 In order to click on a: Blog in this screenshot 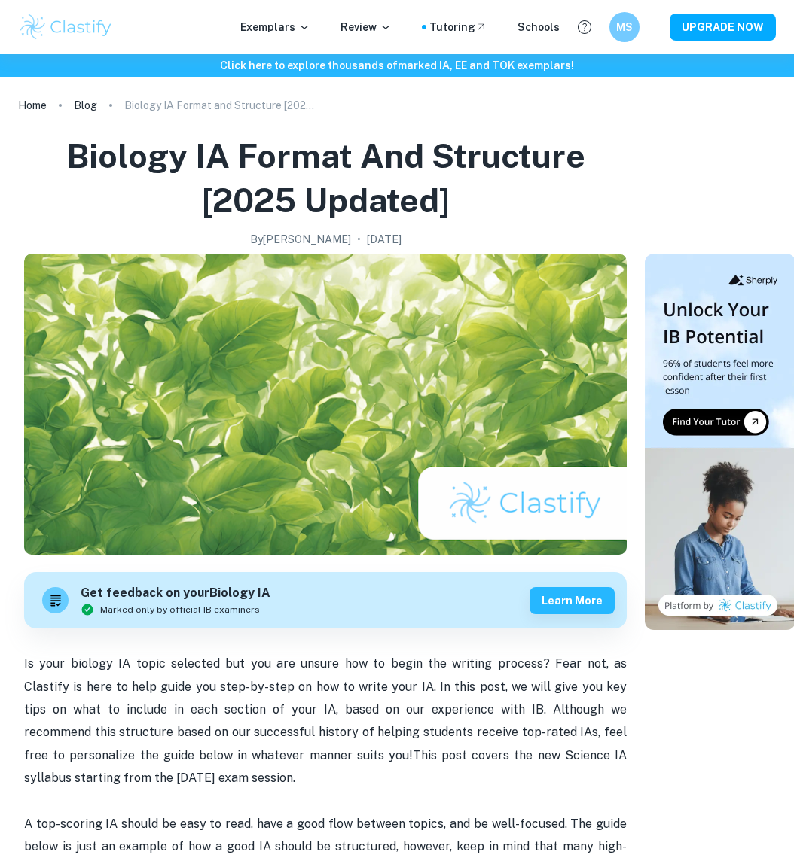, I will do `click(85, 105)`.